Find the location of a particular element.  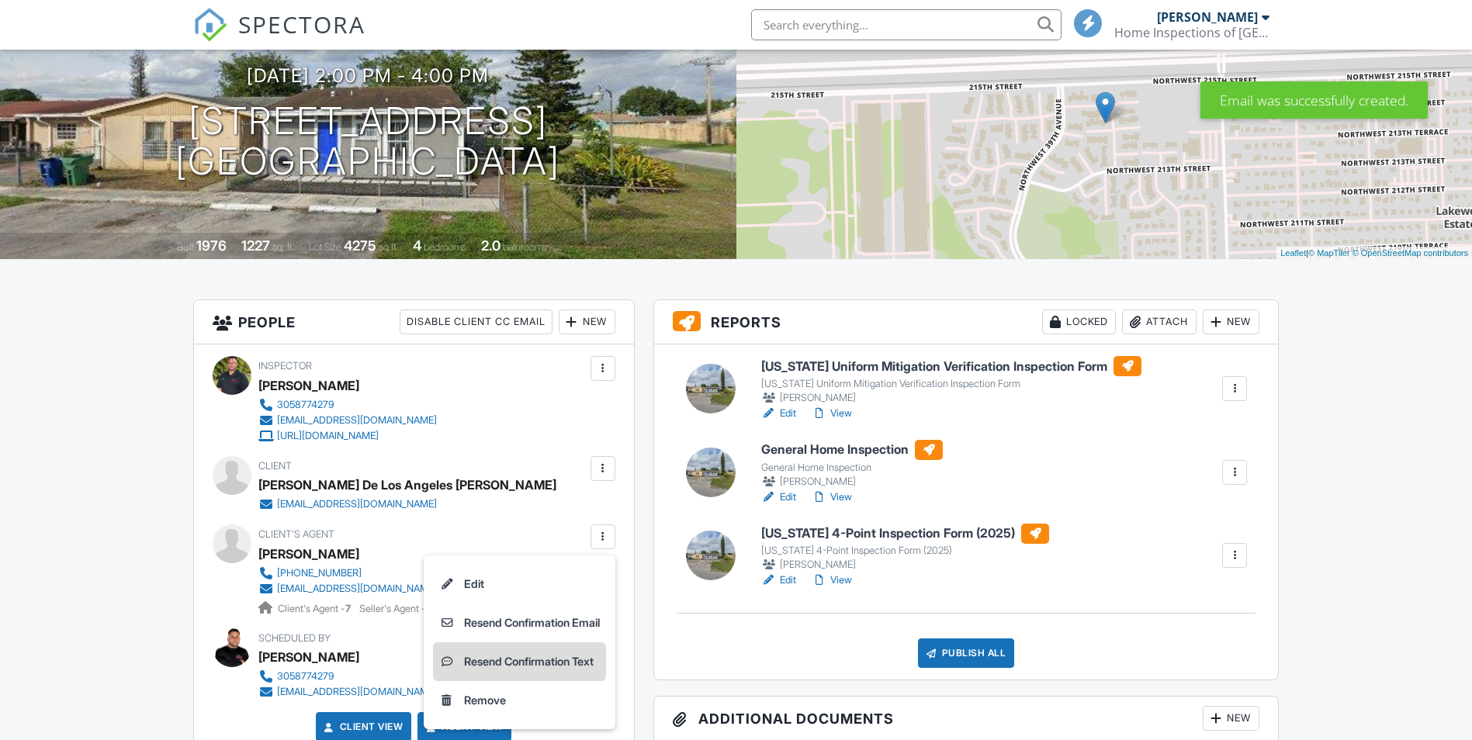

input: Search everything... is located at coordinates (906, 25).